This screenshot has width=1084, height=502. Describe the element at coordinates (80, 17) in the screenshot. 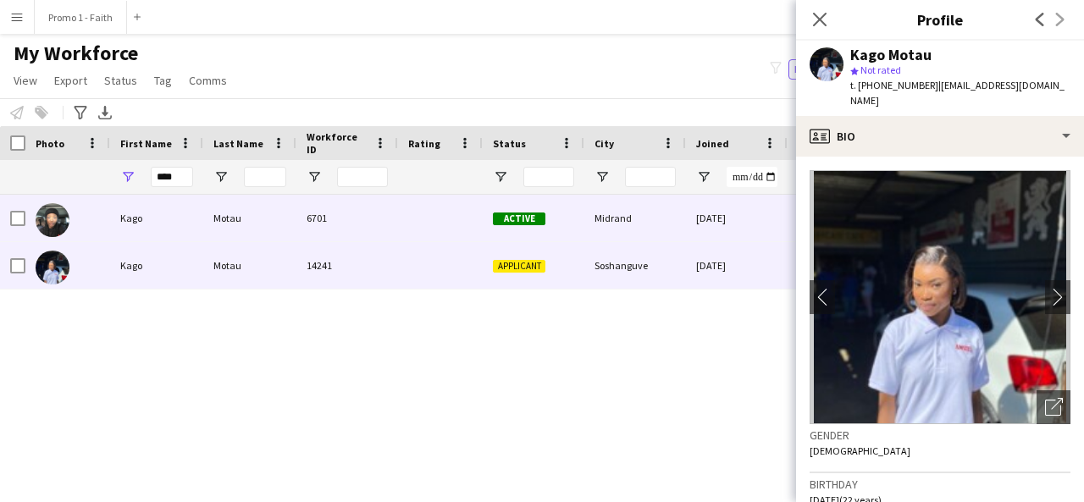

I see `button: Promo 1 - Faith` at that location.